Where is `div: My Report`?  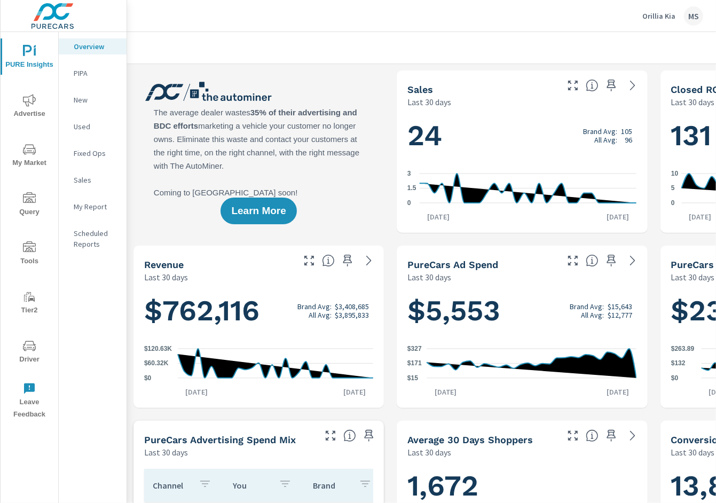
div: My Report is located at coordinates (92, 207).